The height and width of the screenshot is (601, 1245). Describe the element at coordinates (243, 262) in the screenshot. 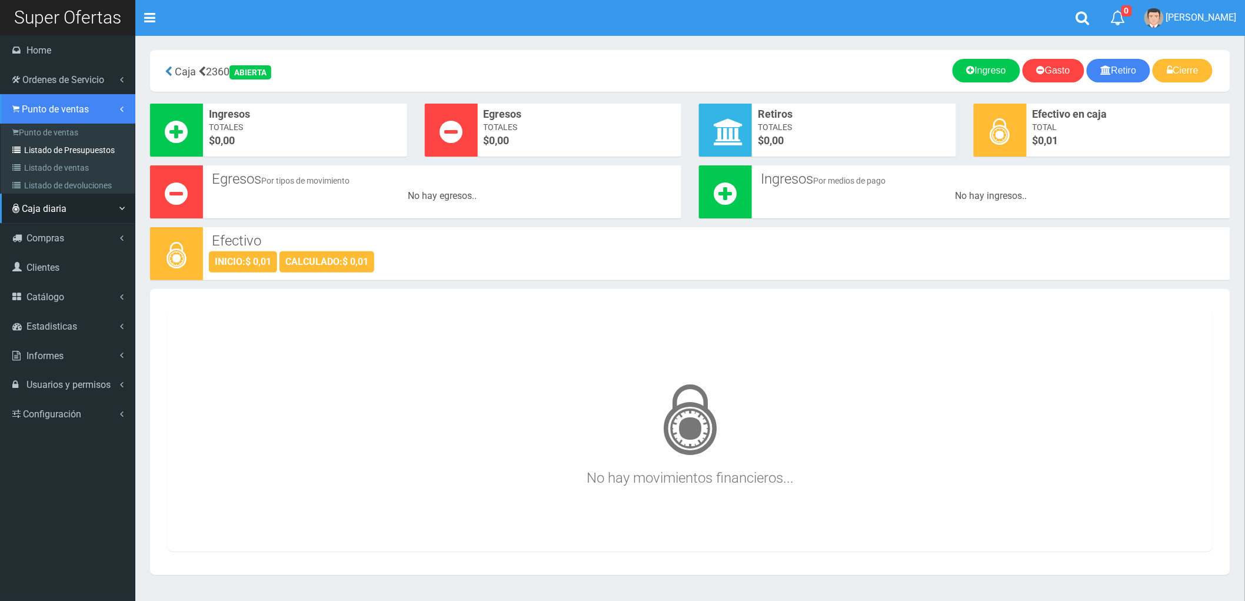

I see `div: INICIO:` at that location.